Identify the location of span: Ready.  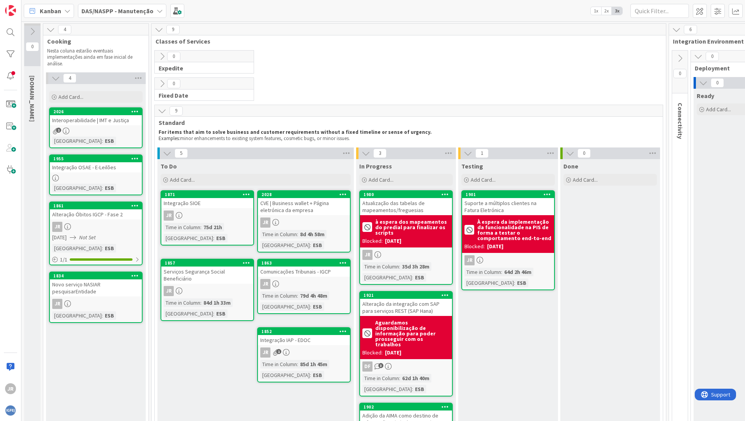
(705, 96).